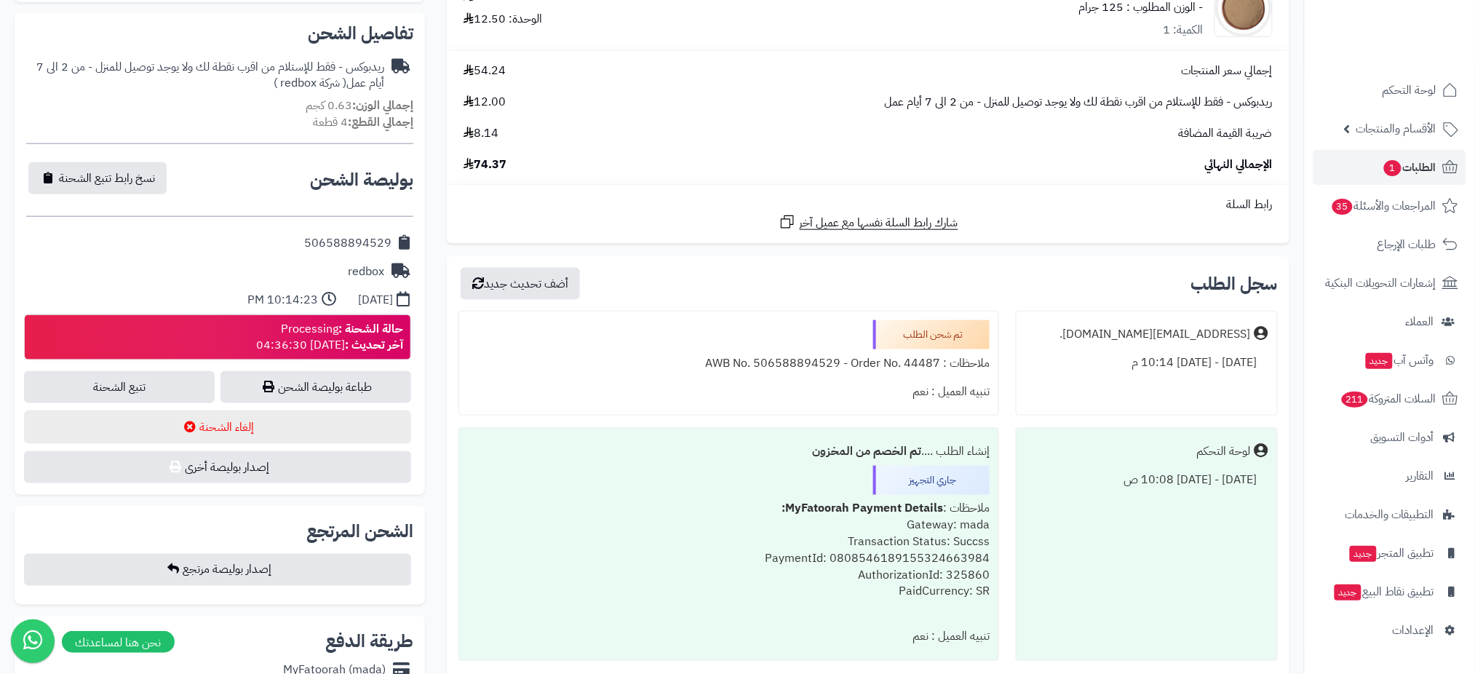  What do you see at coordinates (868, 205) in the screenshot?
I see `div: رابط السلة` at bounding box center [868, 205].